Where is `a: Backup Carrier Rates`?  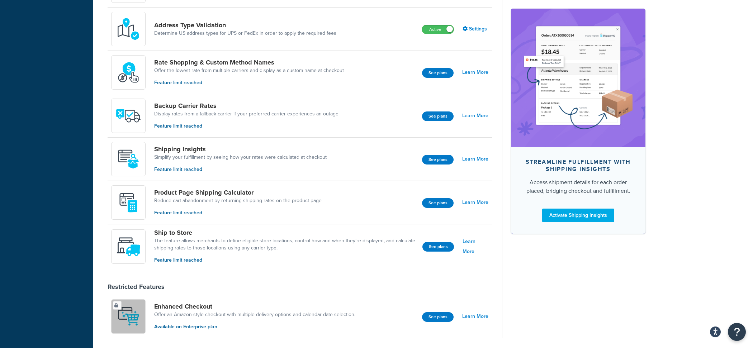
a: Backup Carrier Rates is located at coordinates (246, 106).